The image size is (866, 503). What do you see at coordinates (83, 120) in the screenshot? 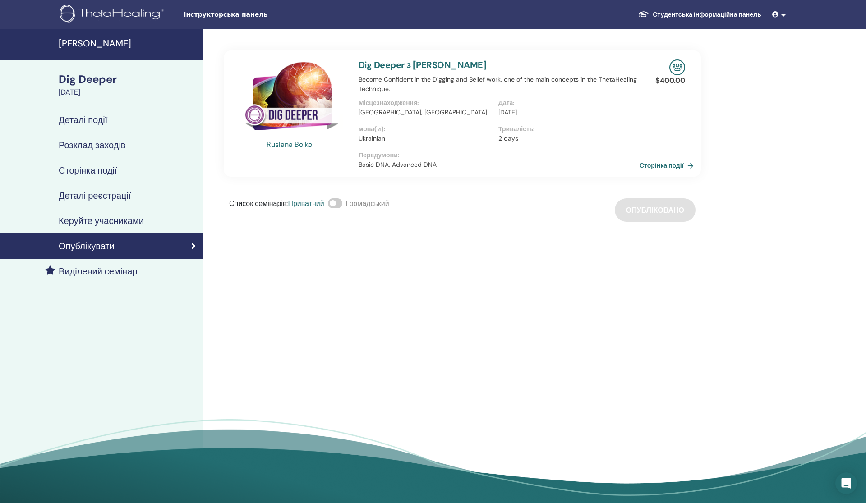
I see `h4: Деталі події` at bounding box center [83, 120].